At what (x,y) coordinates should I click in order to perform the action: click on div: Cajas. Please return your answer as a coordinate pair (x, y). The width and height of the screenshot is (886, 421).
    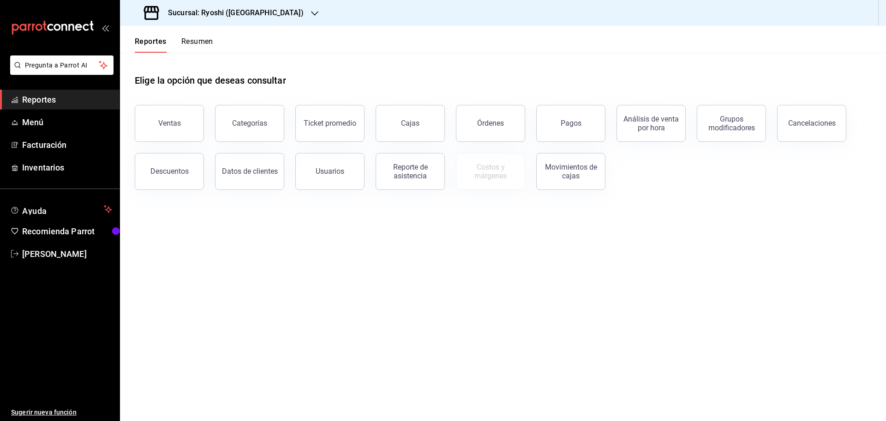
    Looking at the image, I should click on (410, 123).